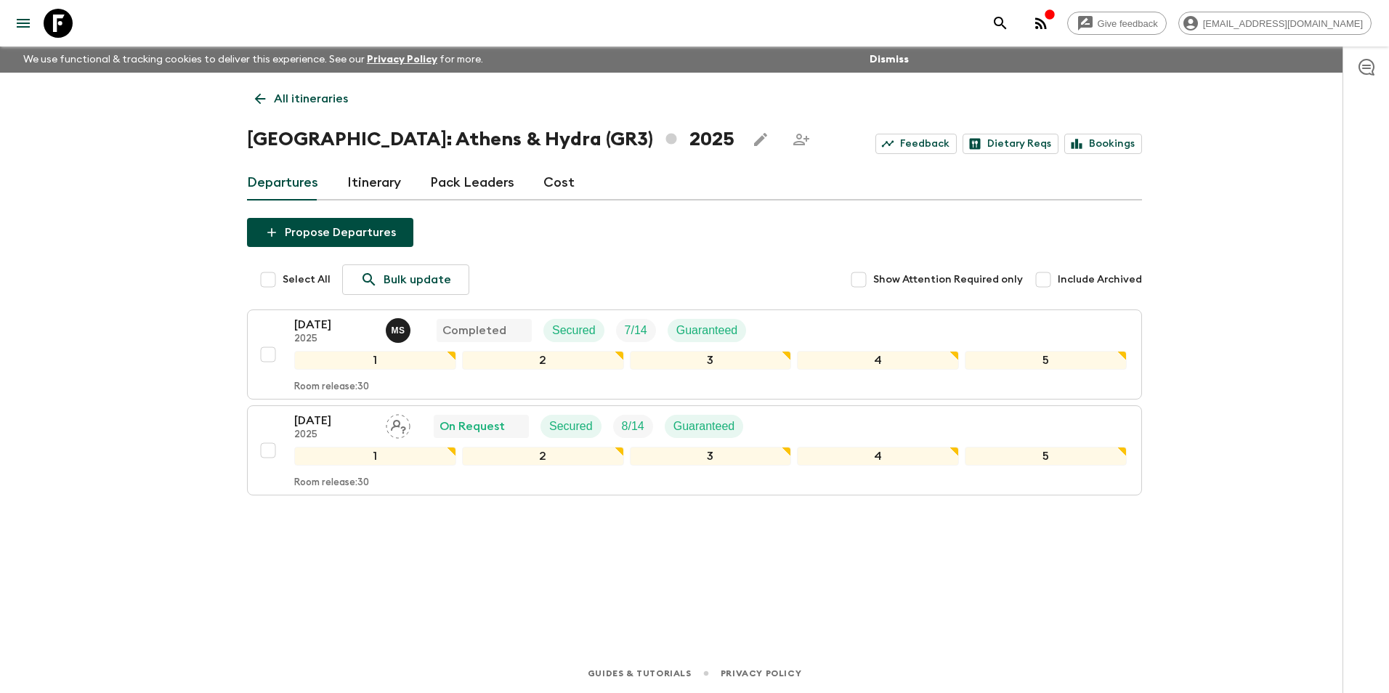 The image size is (1389, 693). I want to click on span: Give feedback, so click(1128, 23).